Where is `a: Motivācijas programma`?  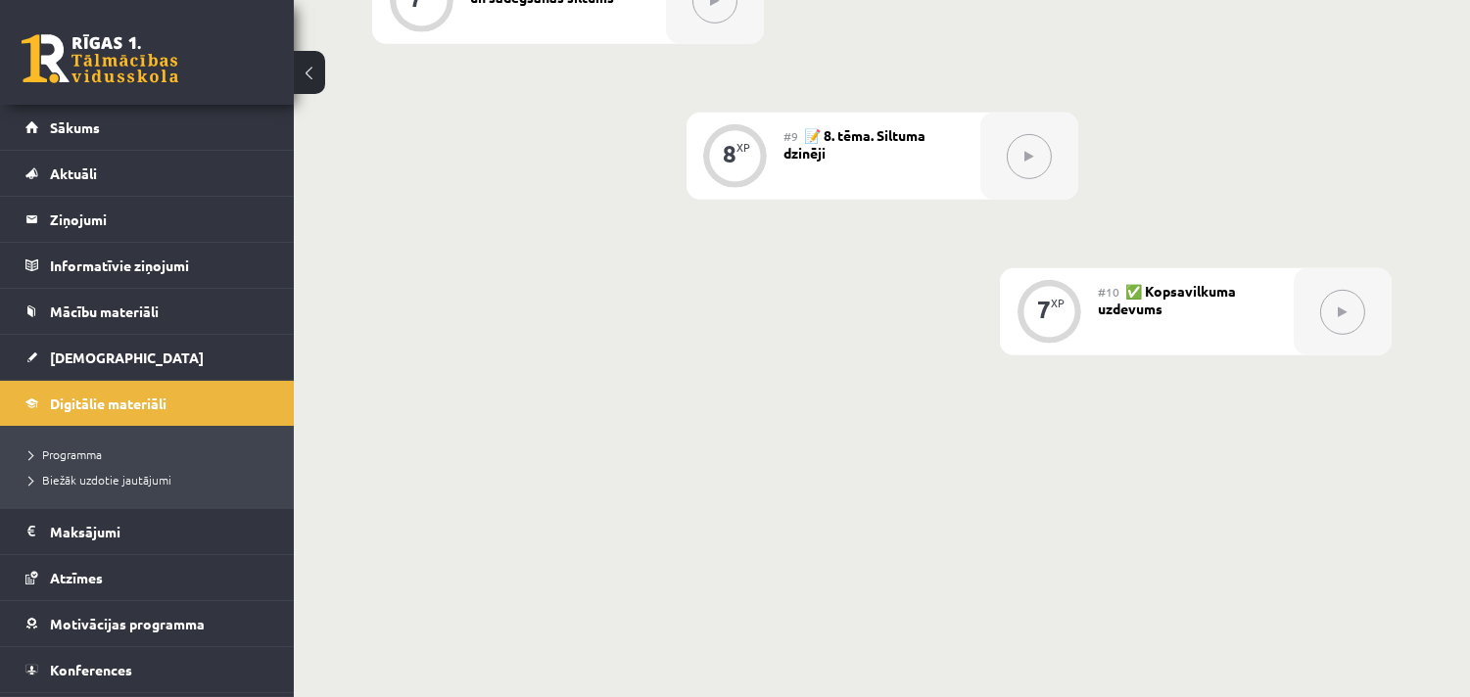
a: Motivācijas programma is located at coordinates (147, 624).